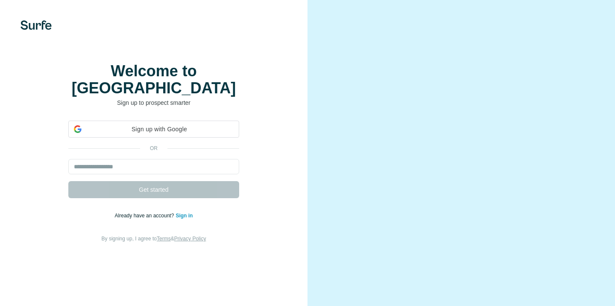 The image size is (615, 306). I want to click on span: Sign up with Google, so click(159, 129).